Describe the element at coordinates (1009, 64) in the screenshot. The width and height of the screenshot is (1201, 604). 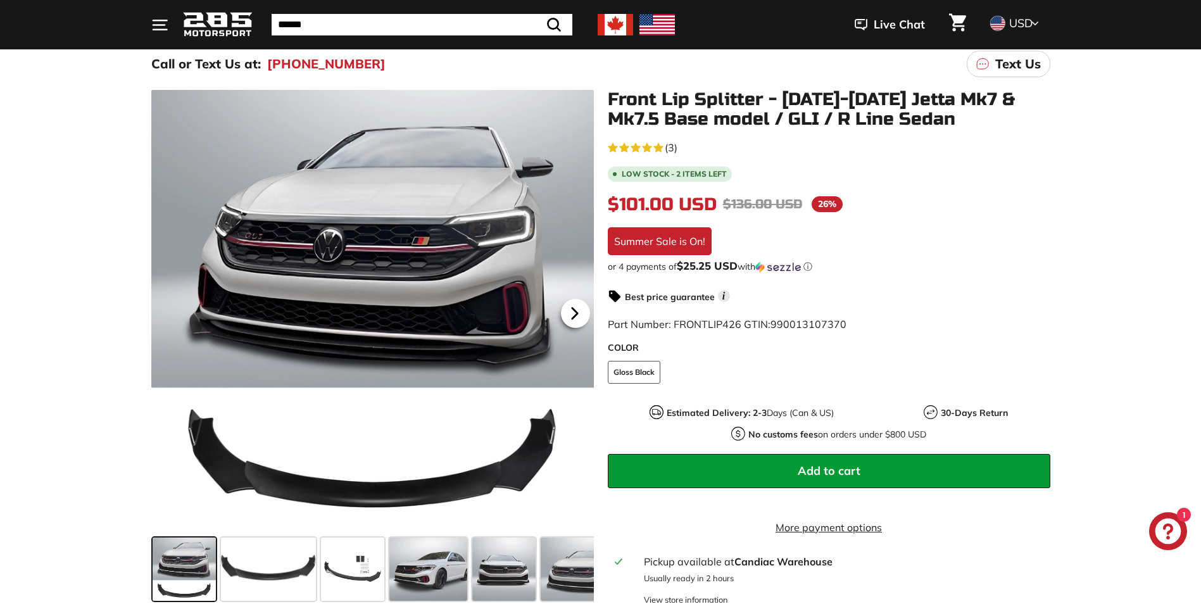
I see `a: Text Us` at that location.